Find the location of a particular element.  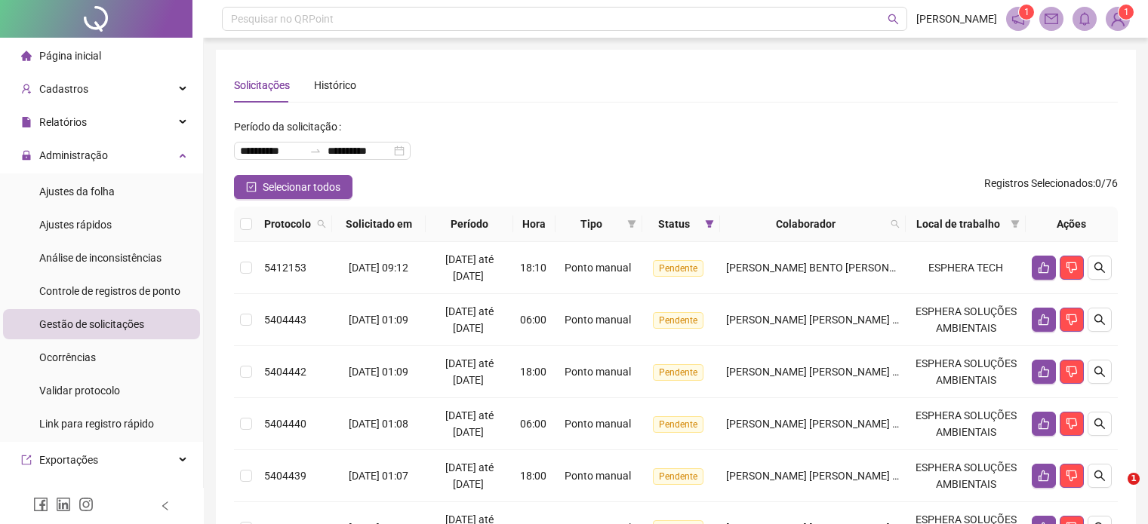

span: Ajustes da folha is located at coordinates (77, 192).